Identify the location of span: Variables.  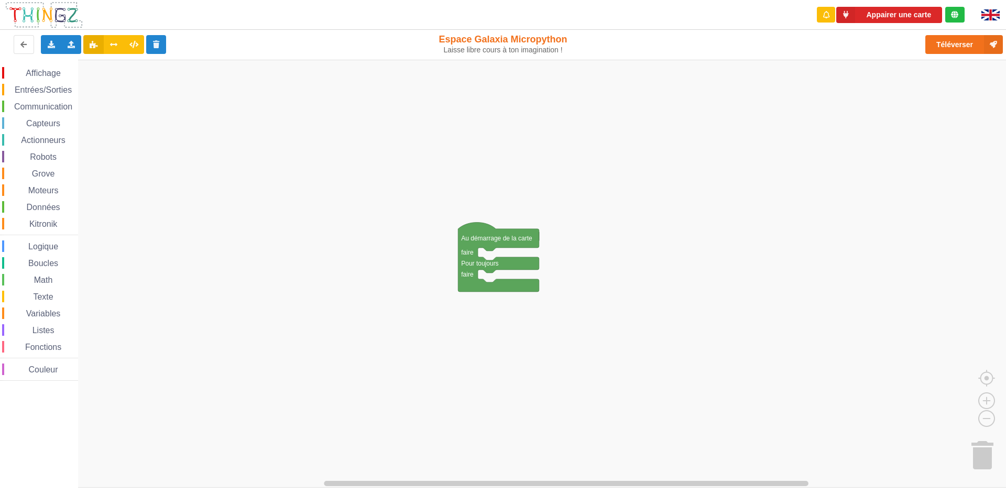
(43, 313).